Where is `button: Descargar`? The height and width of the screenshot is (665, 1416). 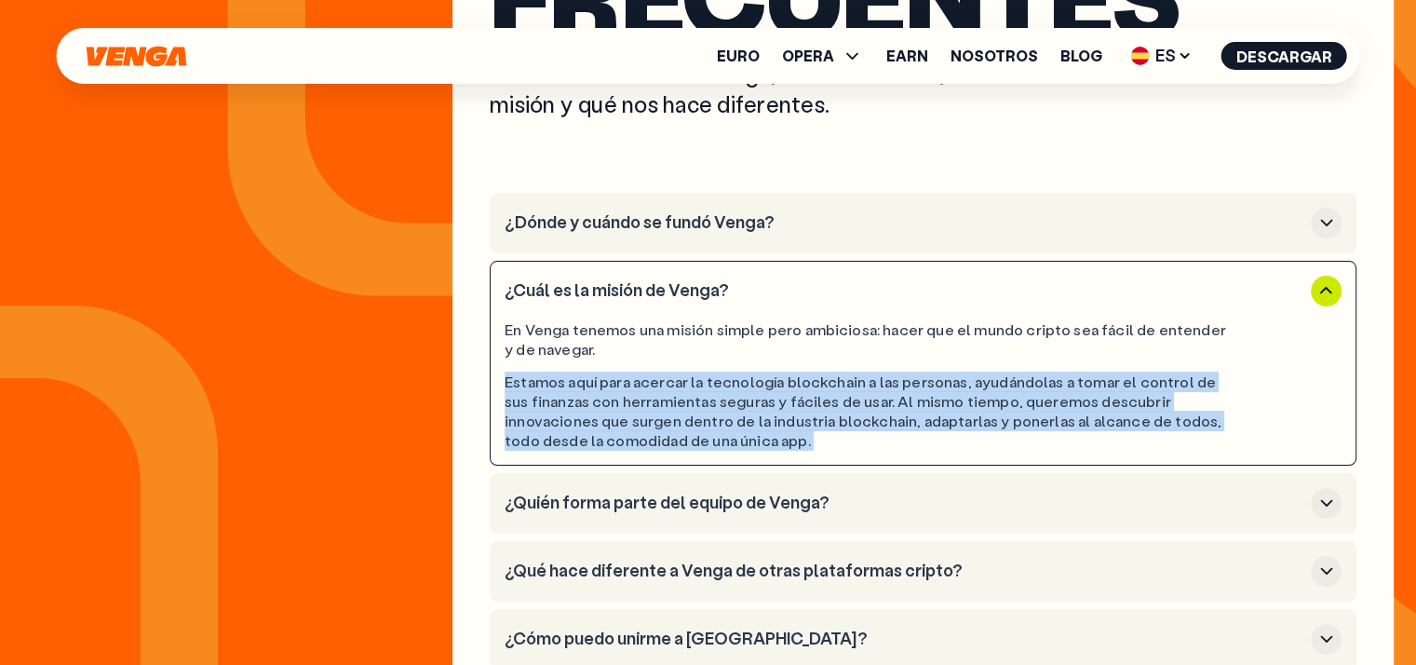 button: Descargar is located at coordinates (1284, 56).